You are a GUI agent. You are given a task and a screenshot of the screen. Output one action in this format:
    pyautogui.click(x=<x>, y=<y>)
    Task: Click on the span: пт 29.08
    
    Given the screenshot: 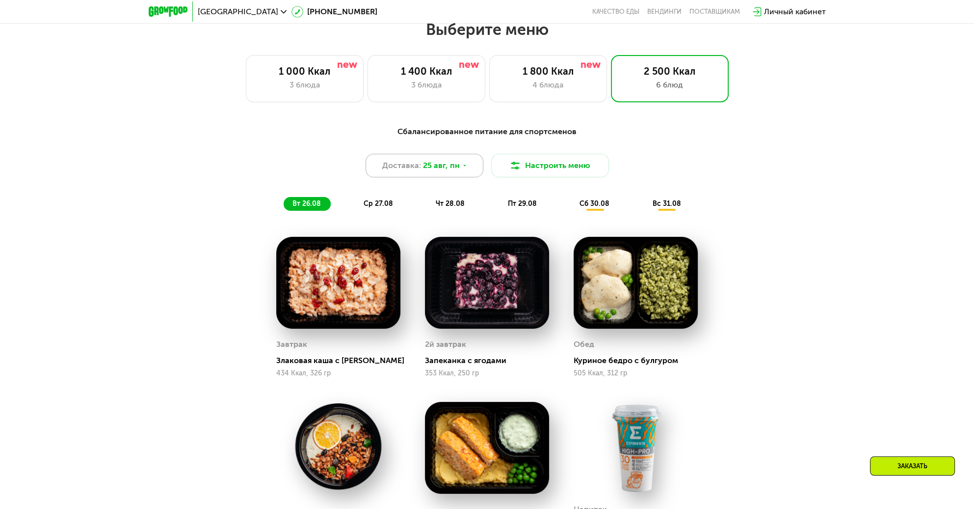 What is the action you would take?
    pyautogui.click(x=522, y=203)
    